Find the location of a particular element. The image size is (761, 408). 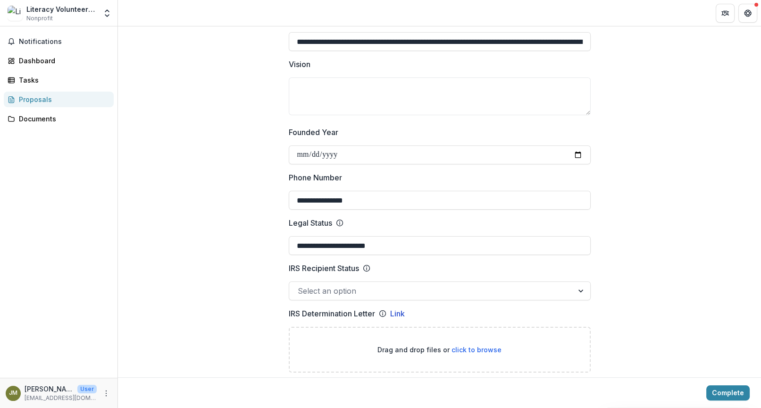

p: User is located at coordinates (87, 389).